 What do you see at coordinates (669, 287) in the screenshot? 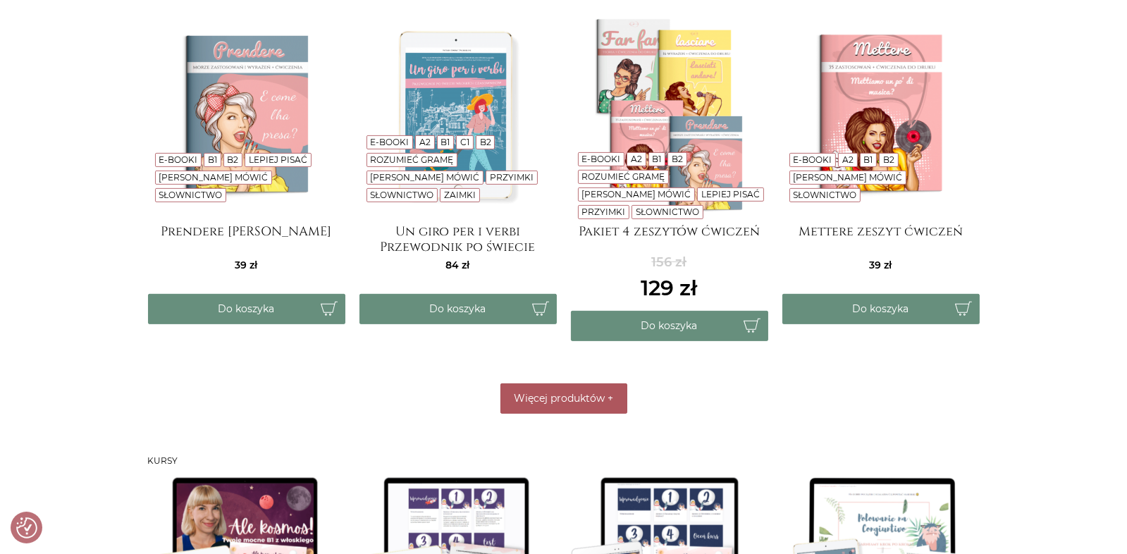
I see `ins: 129` at bounding box center [669, 287].